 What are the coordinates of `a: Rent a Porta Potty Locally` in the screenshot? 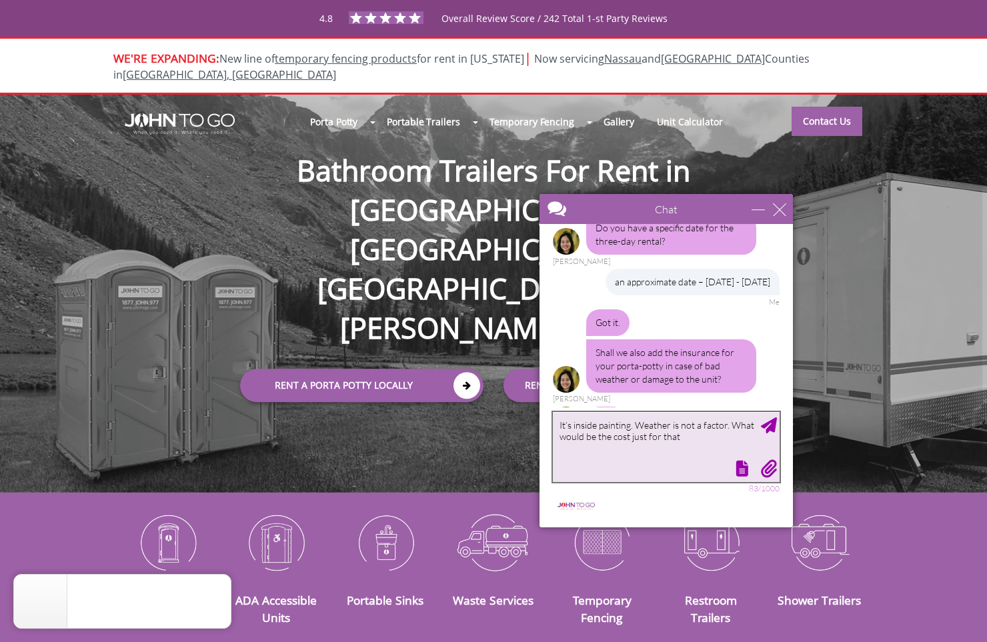 It's located at (362, 386).